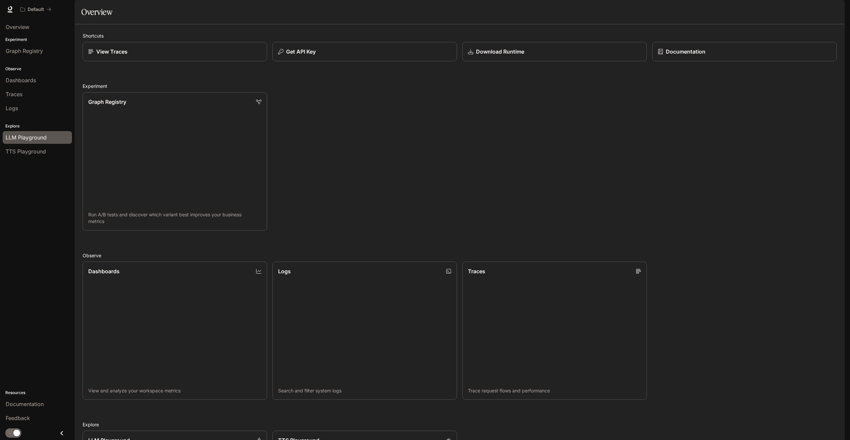 The image size is (850, 440). What do you see at coordinates (112, 52) in the screenshot?
I see `p: View Traces` at bounding box center [112, 52].